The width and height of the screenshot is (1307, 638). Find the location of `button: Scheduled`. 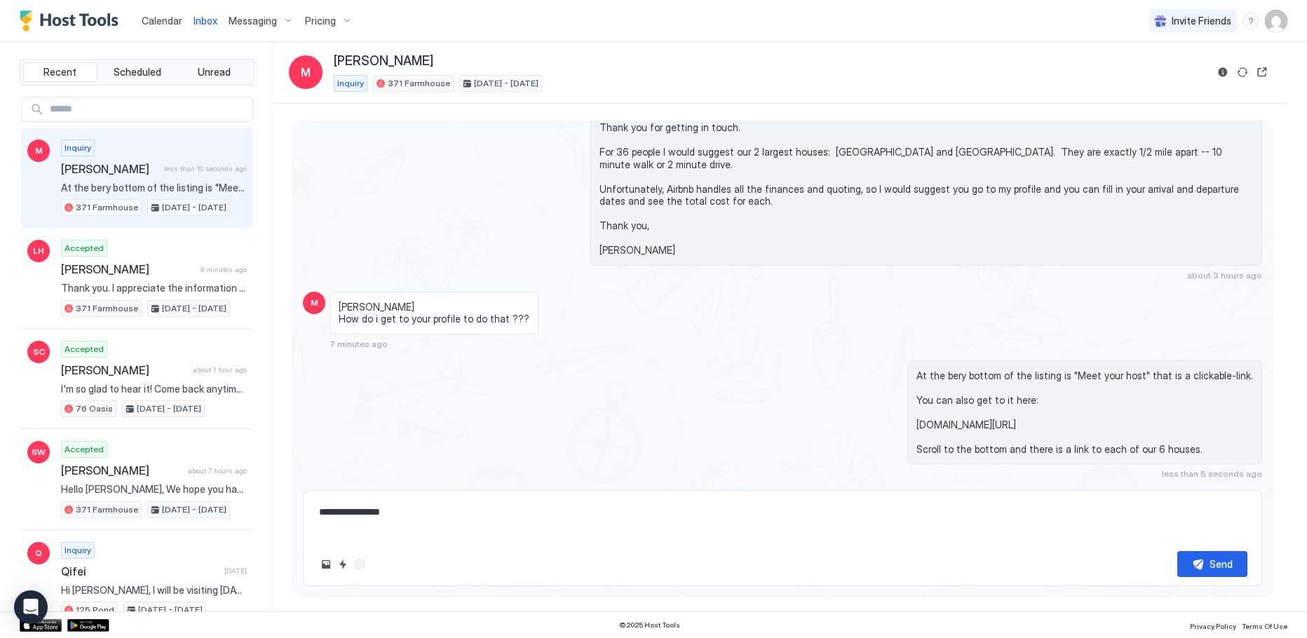

button: Scheduled is located at coordinates (137, 72).